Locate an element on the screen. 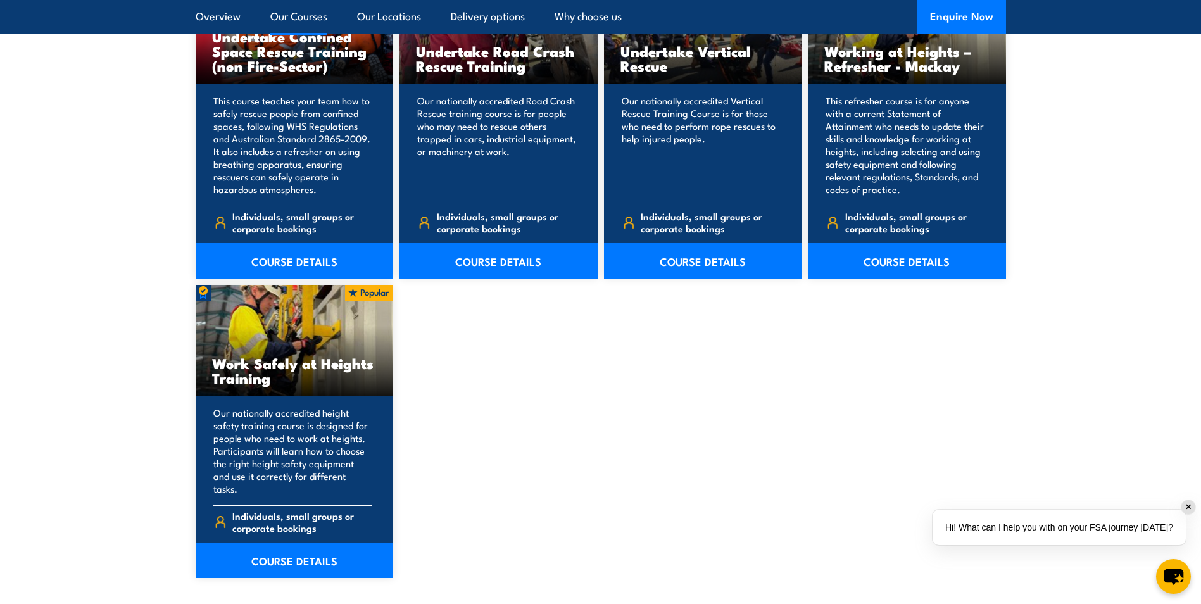 The height and width of the screenshot is (604, 1201). h3: Working at Heights – Refresher - Mackay is located at coordinates (906, 58).